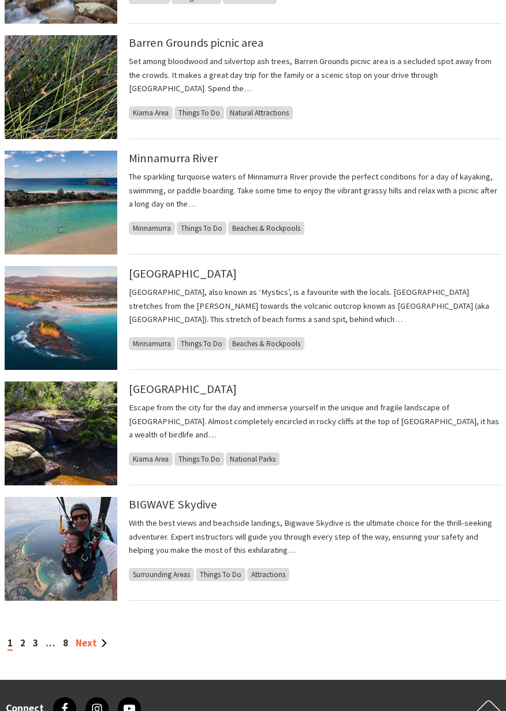 This screenshot has height=711, width=506. Describe the element at coordinates (259, 113) in the screenshot. I see `span: Natural Attractions` at that location.